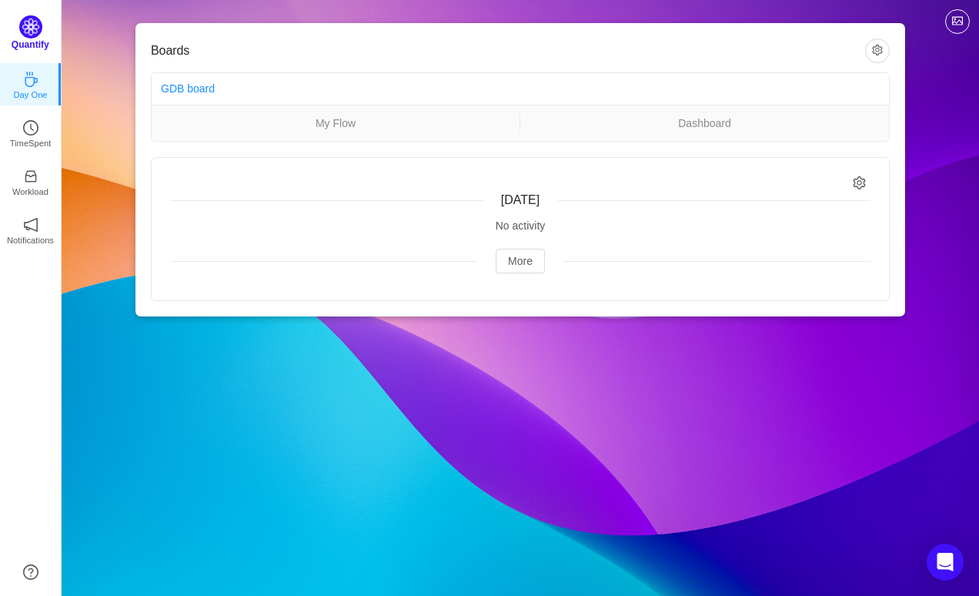  Describe the element at coordinates (31, 572) in the screenshot. I see `a: icon: question-circle` at that location.